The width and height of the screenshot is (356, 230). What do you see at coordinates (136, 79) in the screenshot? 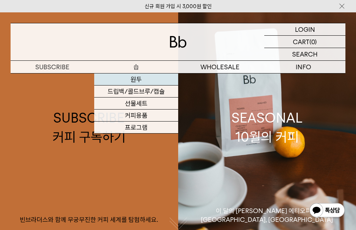
I see `a: 원두` at bounding box center [136, 79].